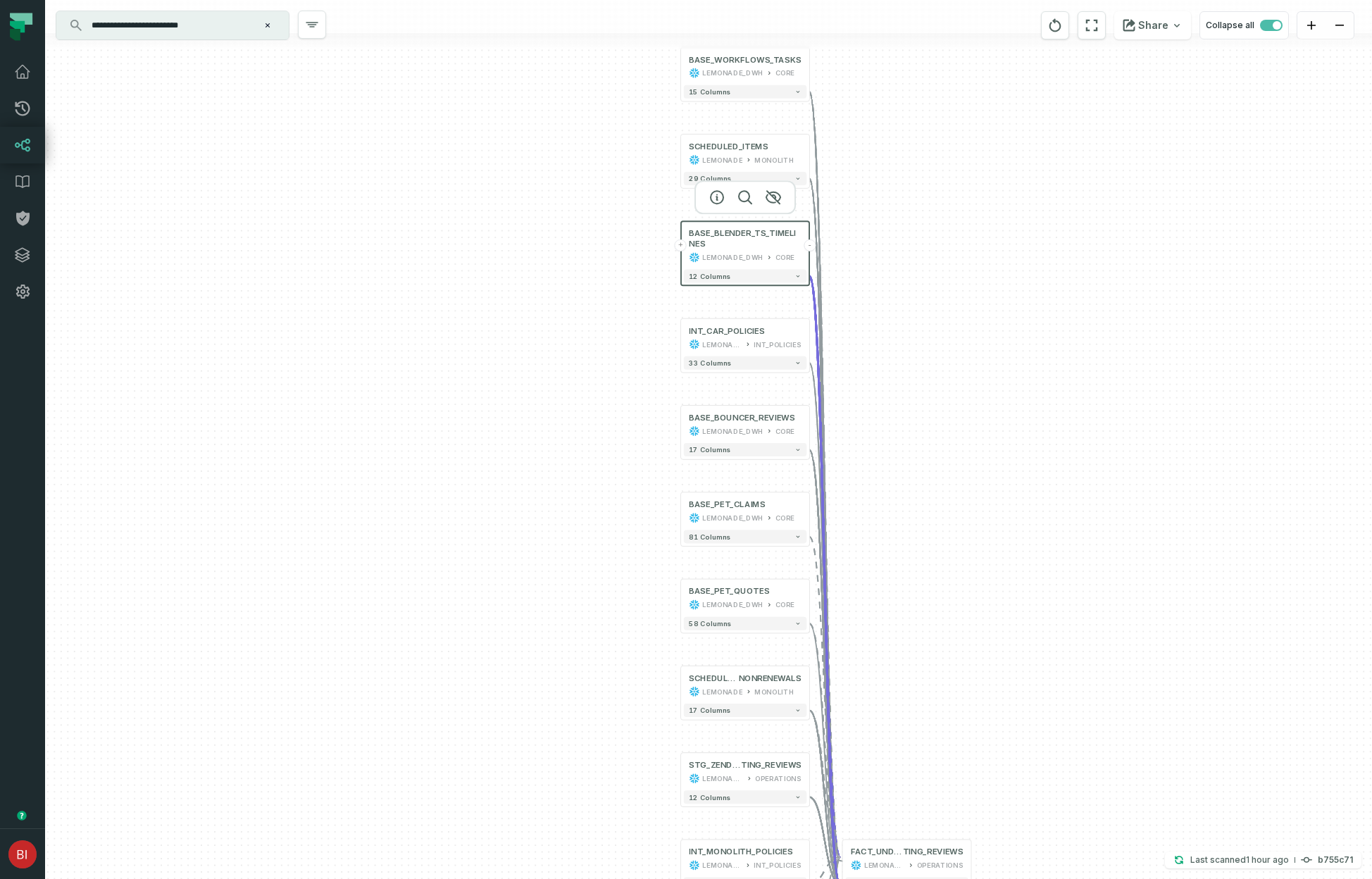  What do you see at coordinates (22, 816) in the screenshot?
I see `div: Tooltip anchor` at bounding box center [22, 816].